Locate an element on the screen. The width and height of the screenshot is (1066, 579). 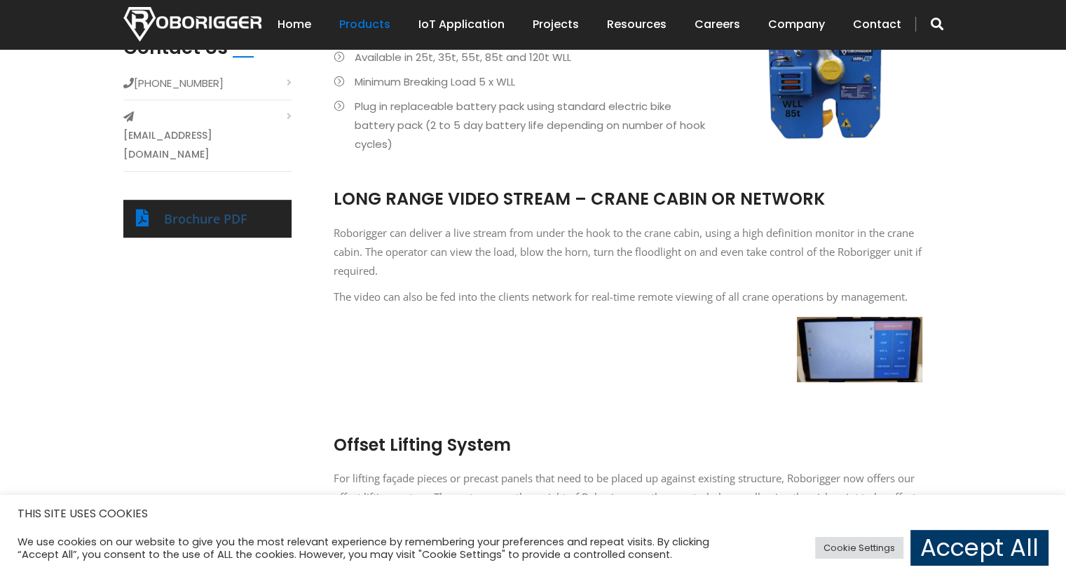
h2: LONG RANGE VIDEO STREAM – CRANE CABIN OR NETWORK is located at coordinates (628, 199).